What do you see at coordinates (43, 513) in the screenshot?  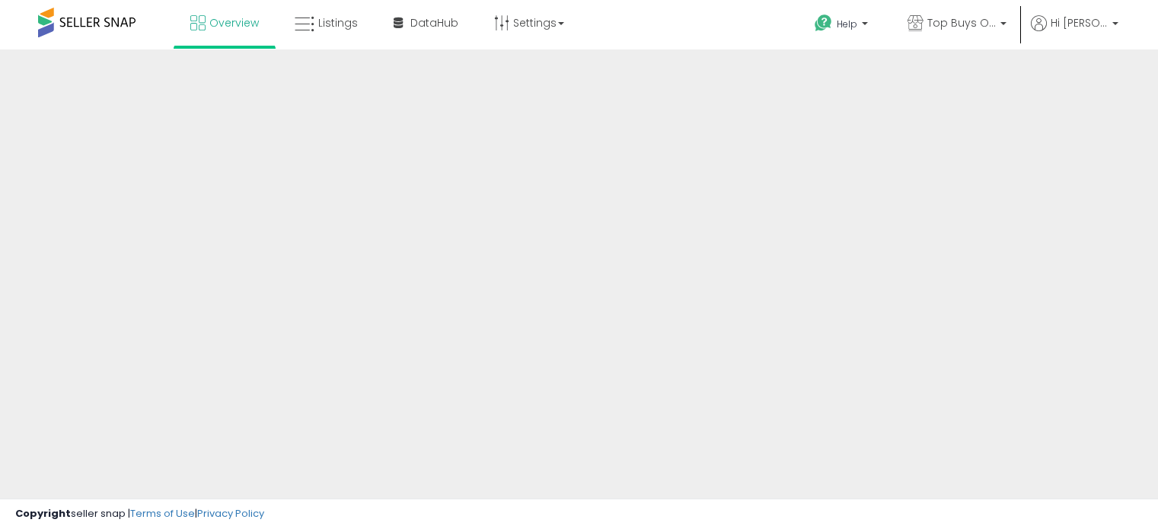 I see `strong: Copyright` at bounding box center [43, 513].